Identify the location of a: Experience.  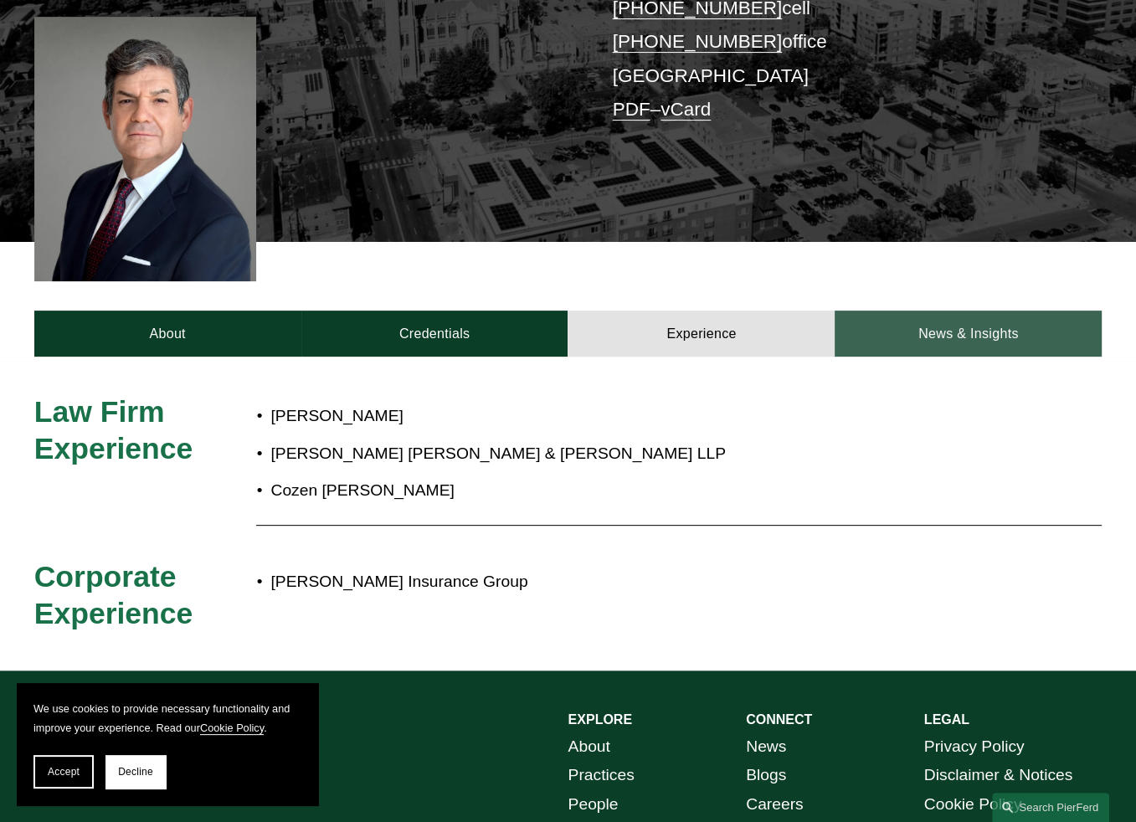
(701, 333).